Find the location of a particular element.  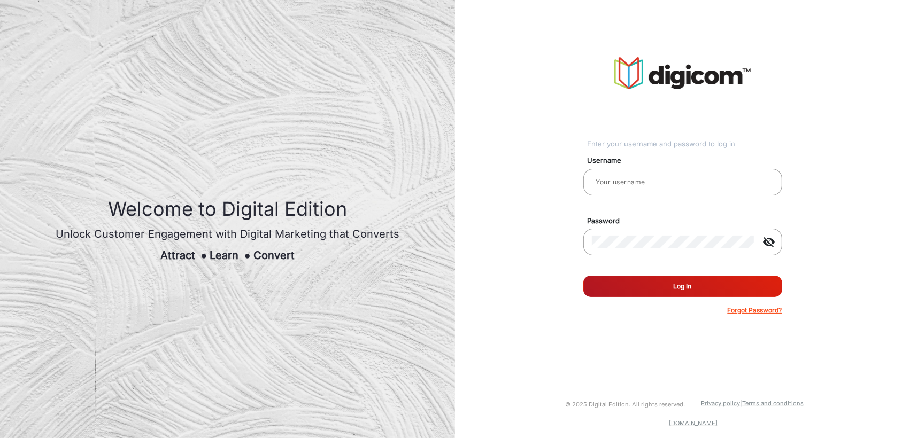

div: Unlock Customer Engagement with Digital Marketing that Converts is located at coordinates (227, 234).